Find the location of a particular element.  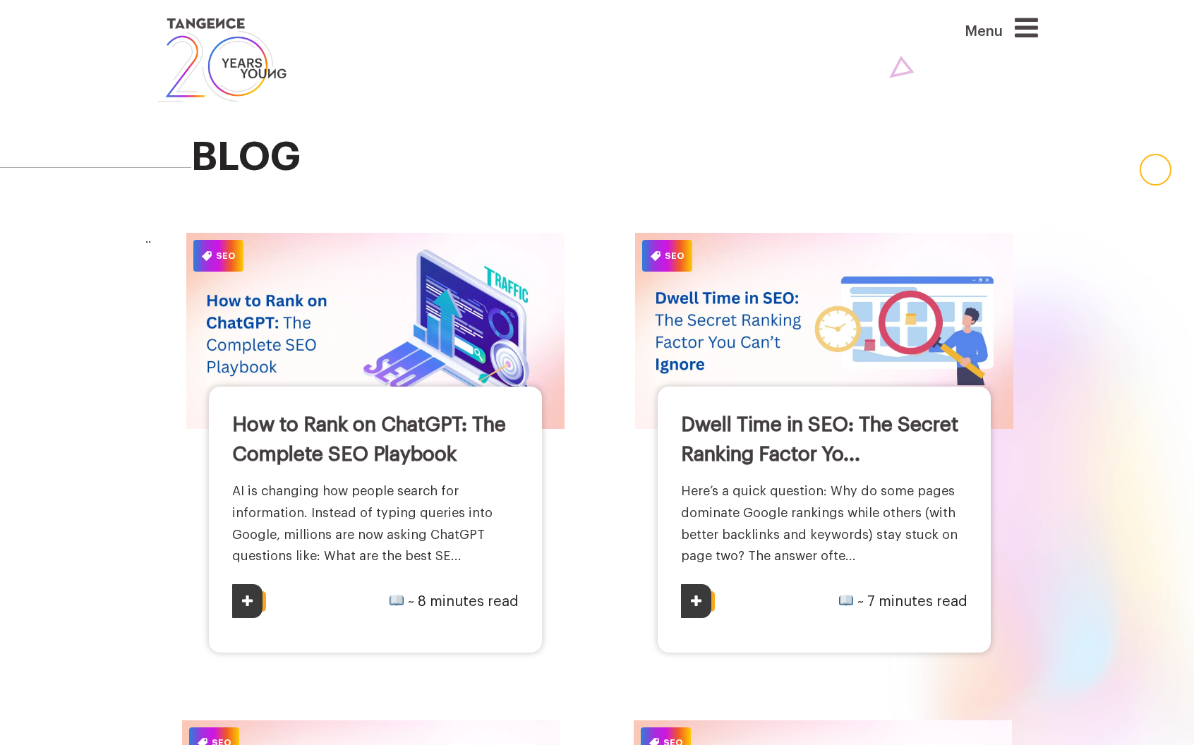

h2: blog is located at coordinates (615, 157).